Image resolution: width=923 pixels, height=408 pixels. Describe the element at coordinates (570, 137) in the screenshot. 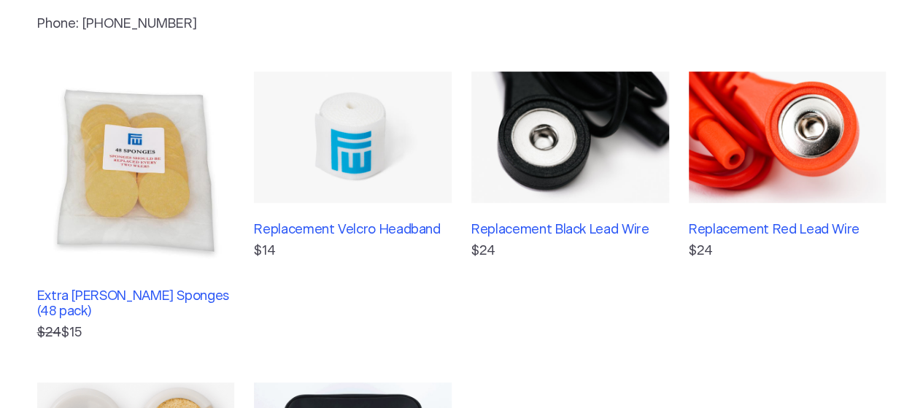

I see `img: Replacement Black Lead Wire` at that location.